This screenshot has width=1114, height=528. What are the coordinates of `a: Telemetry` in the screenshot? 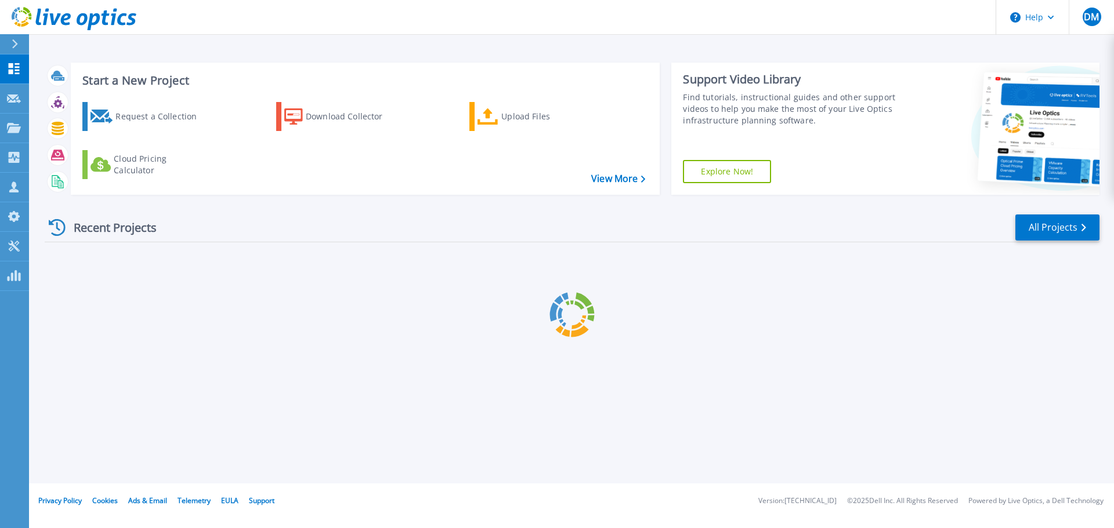 It's located at (194, 501).